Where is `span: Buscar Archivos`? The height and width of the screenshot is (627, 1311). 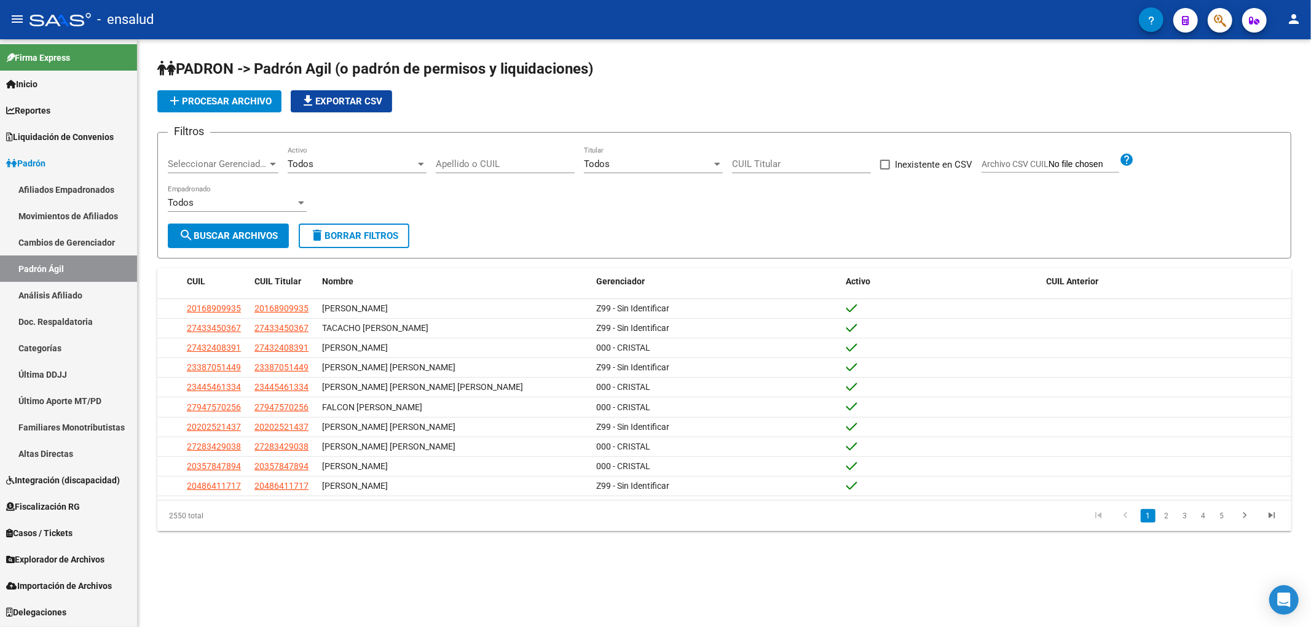 span: Buscar Archivos is located at coordinates (228, 236).